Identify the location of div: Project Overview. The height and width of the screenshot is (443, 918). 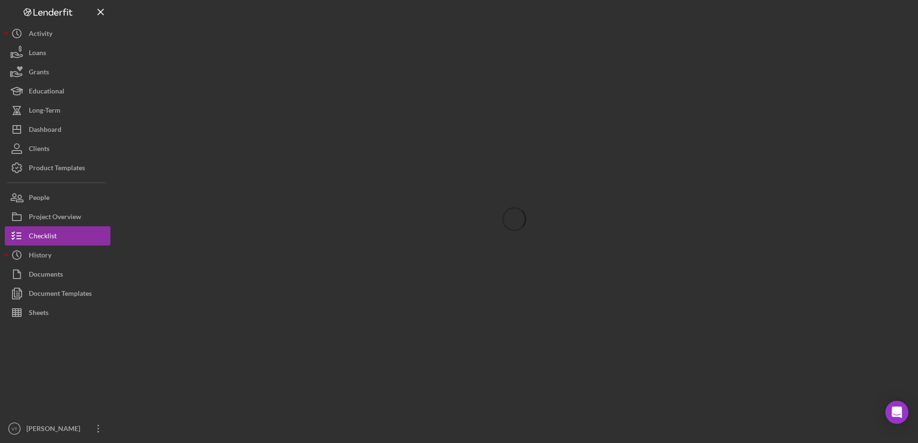
(55, 218).